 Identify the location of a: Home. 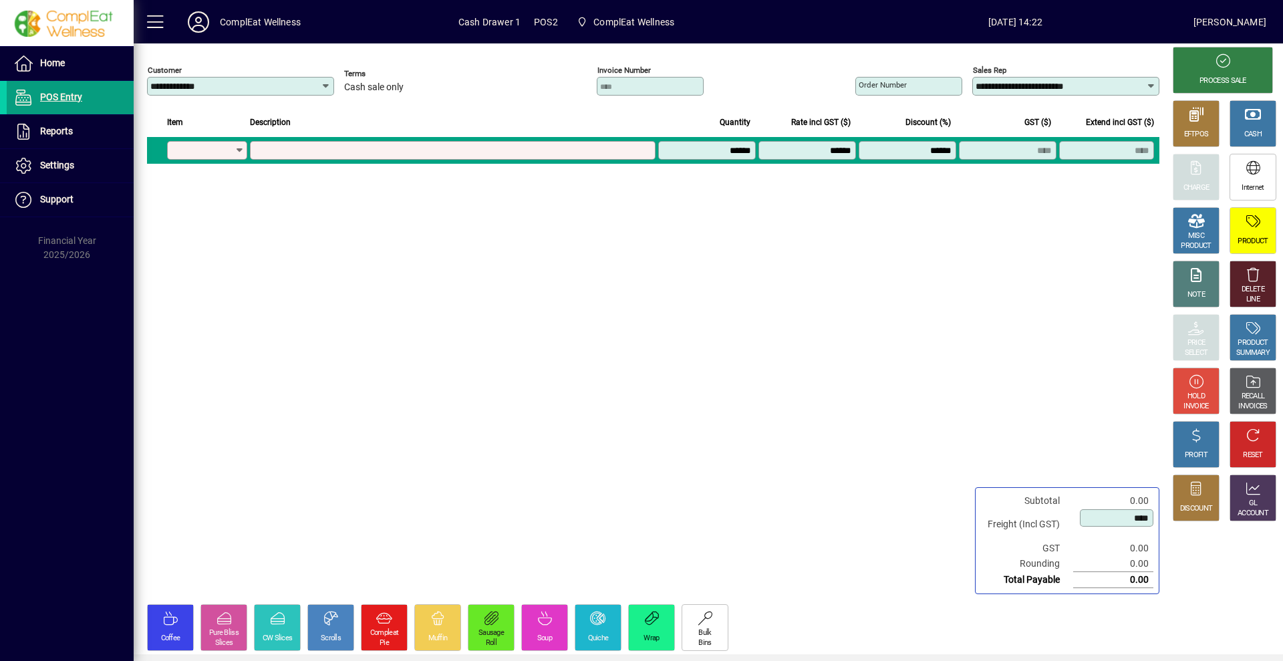
(70, 63).